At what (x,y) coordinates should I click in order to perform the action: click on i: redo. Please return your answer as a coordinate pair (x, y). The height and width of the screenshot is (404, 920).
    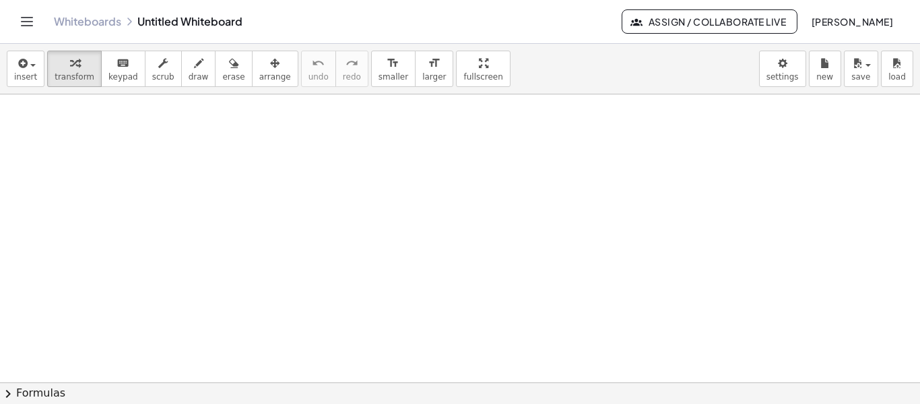
    Looking at the image, I should click on (352, 63).